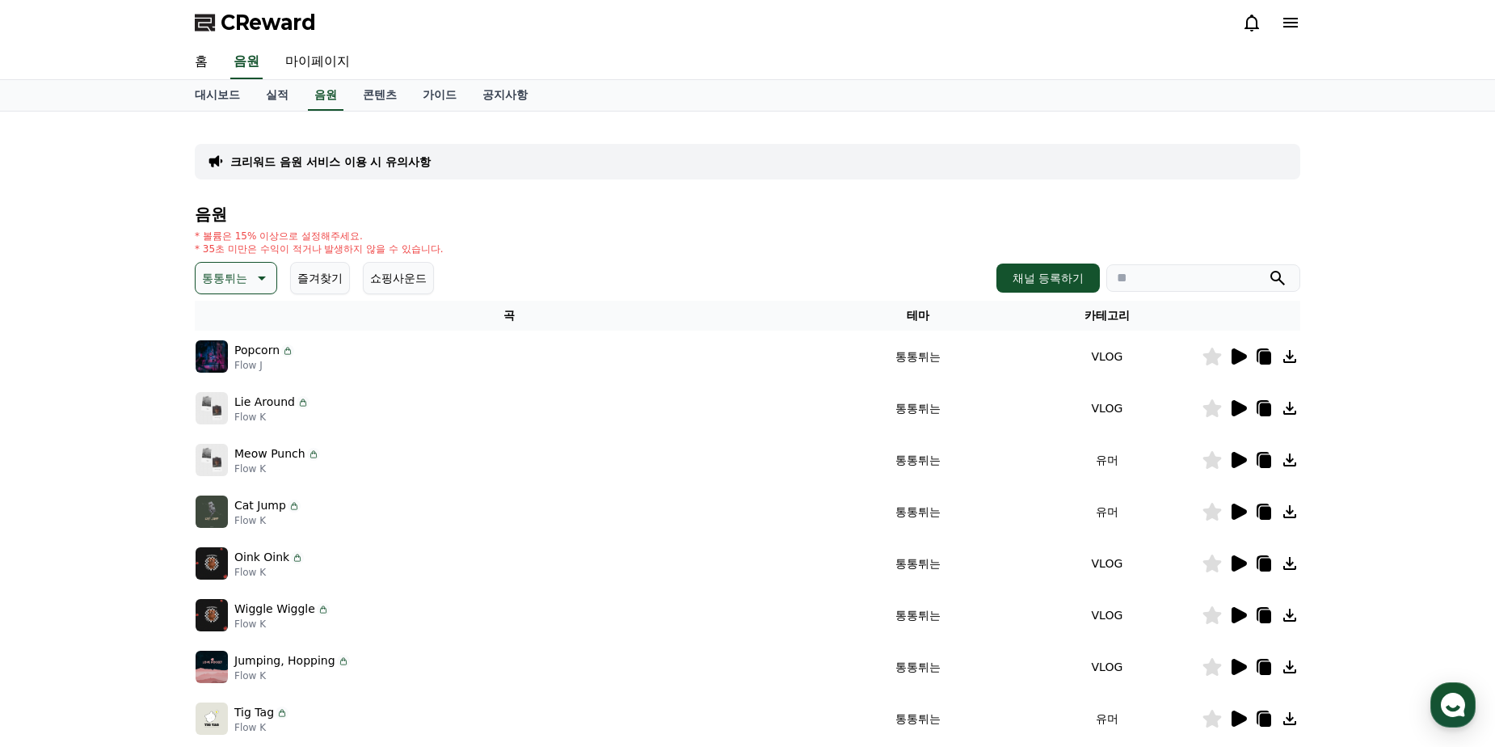 This screenshot has width=1495, height=747. Describe the element at coordinates (319, 249) in the screenshot. I see `p: * 35초 미만은 수익이 적거나 발생하지 않을 수 있습니다.` at that location.